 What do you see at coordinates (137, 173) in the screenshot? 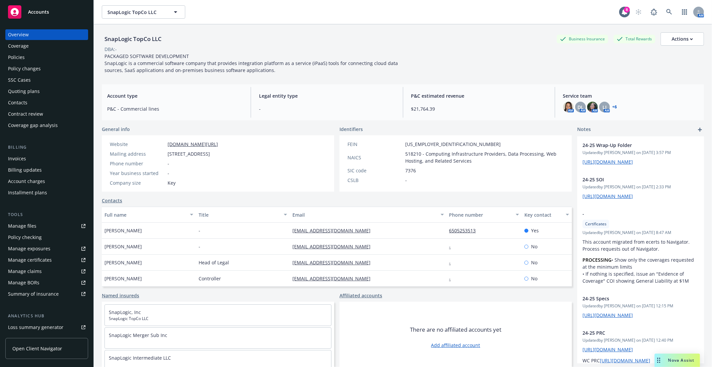
I see `div: Year business started` at bounding box center [137, 173].